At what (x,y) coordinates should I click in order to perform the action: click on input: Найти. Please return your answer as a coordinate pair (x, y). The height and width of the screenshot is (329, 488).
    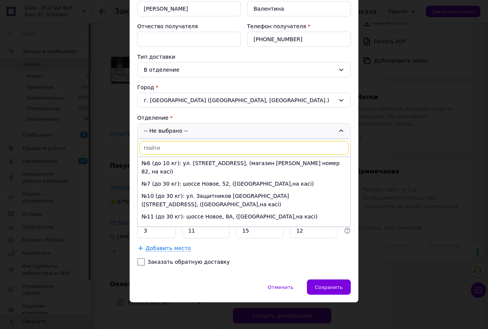
    Looking at the image, I should click on (244, 148).